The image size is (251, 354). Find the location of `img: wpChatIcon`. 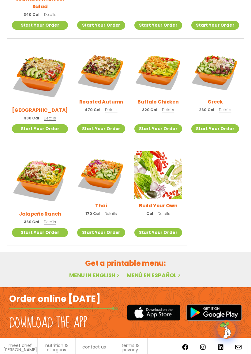

img: wpChatIcon is located at coordinates (226, 329).